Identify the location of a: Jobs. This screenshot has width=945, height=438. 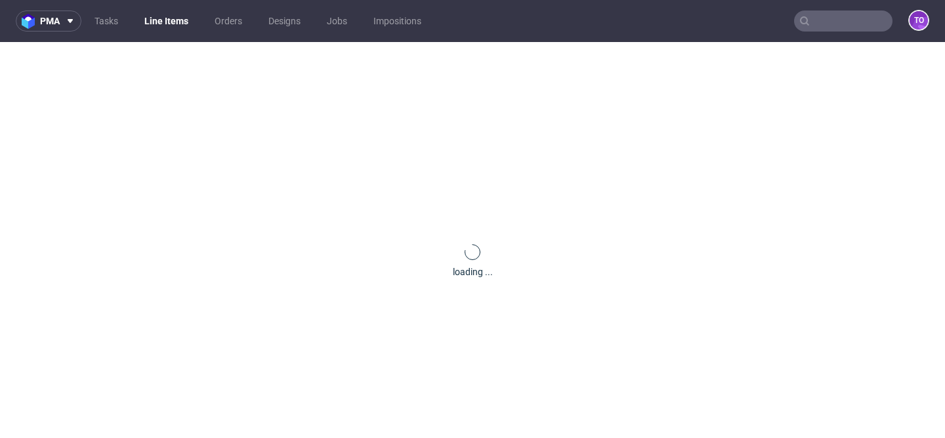
(337, 21).